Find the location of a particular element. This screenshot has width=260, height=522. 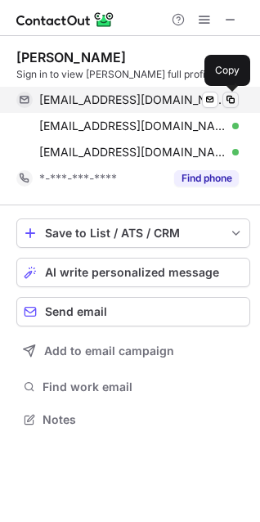

span: Notes is located at coordinates (143, 419).